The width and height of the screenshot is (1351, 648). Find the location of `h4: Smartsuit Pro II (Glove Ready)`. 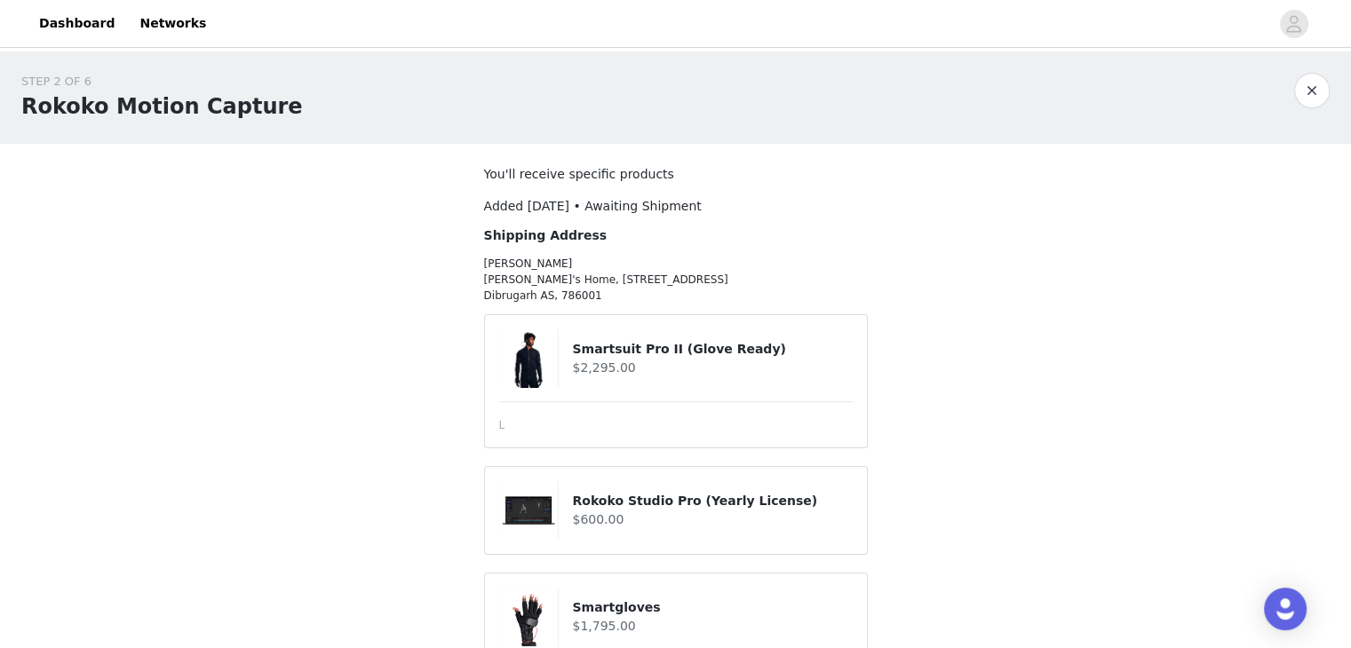

h4: Smartsuit Pro II (Glove Ready) is located at coordinates (711, 349).